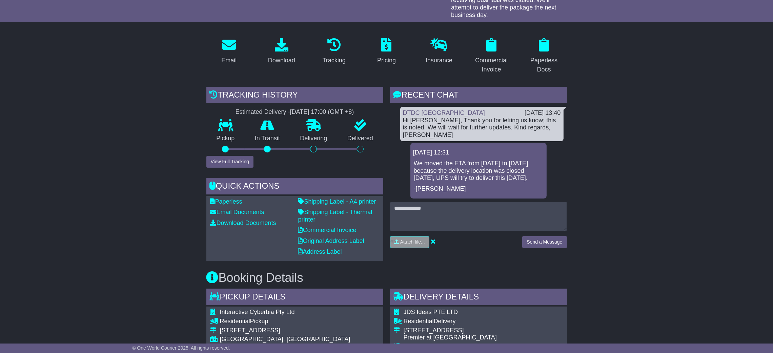 The image size is (773, 353). Describe the element at coordinates (257, 312) in the screenshot. I see `span: Interactive Cyberbia Pty Ltd` at that location.